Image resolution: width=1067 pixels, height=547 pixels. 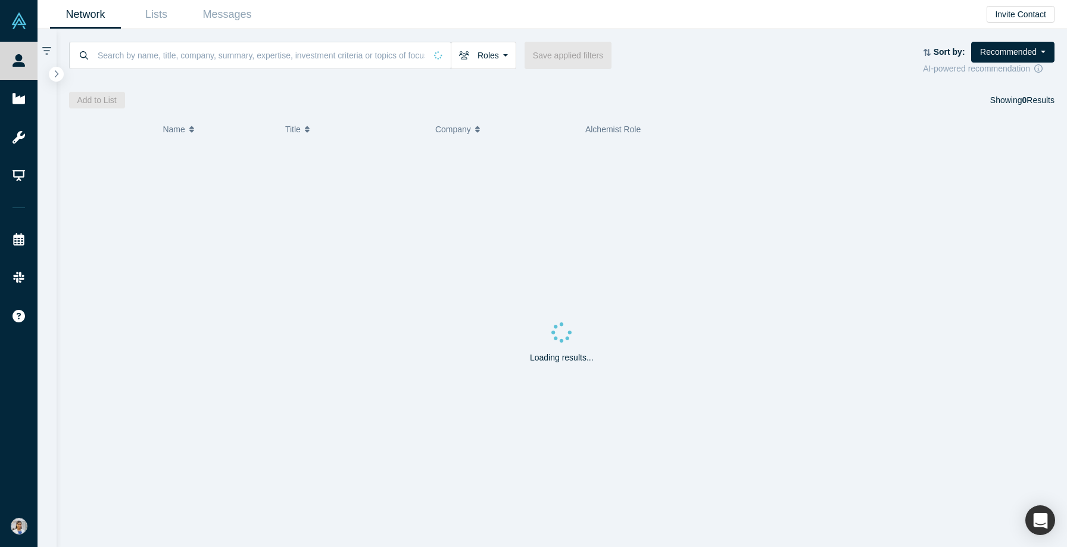 I want to click on span: Name, so click(x=173, y=129).